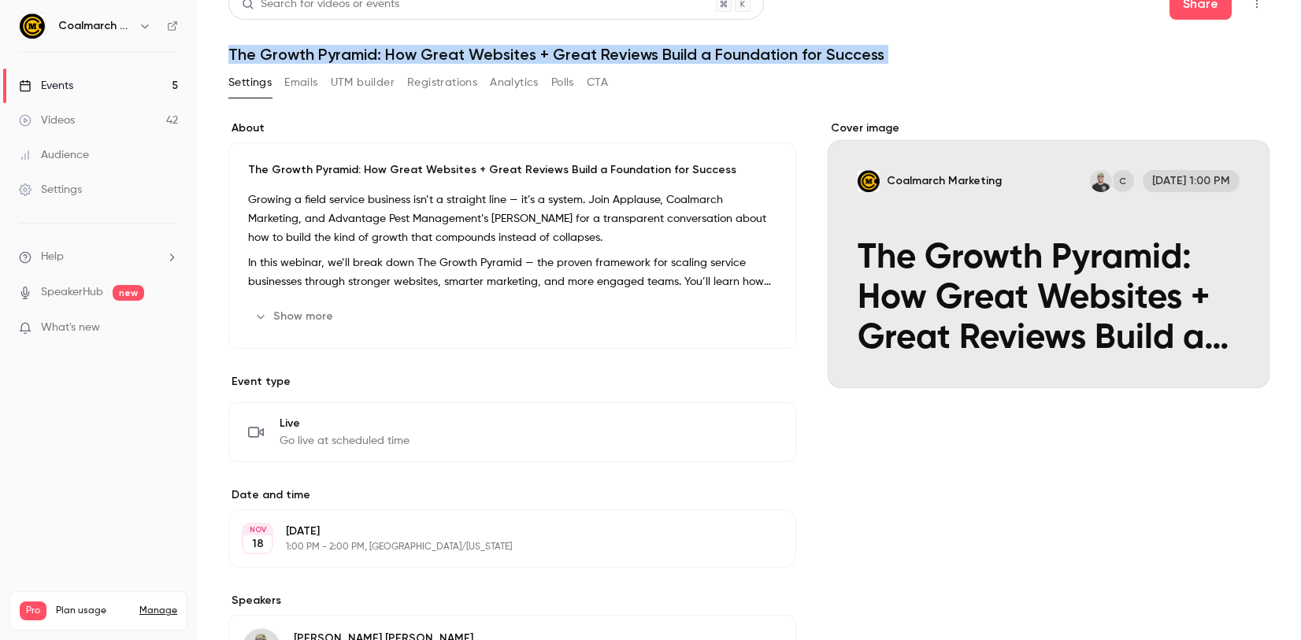 This screenshot has height=640, width=1301. What do you see at coordinates (562, 83) in the screenshot?
I see `button: Polls` at bounding box center [562, 83].